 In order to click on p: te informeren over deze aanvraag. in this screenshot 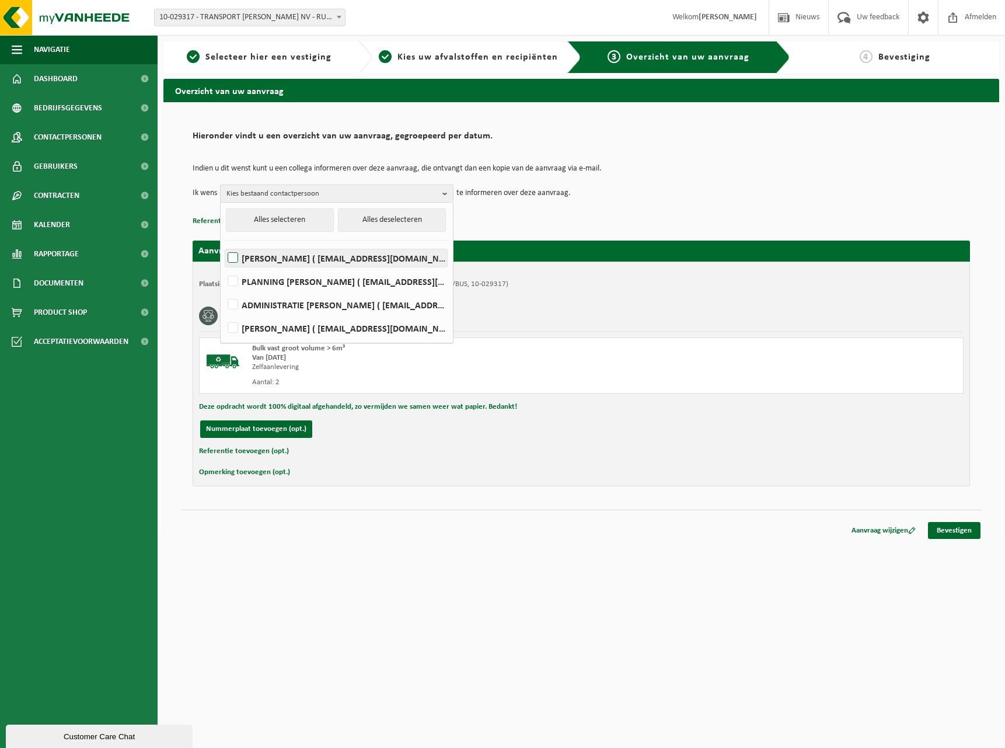, I will do `click(514, 193)`.